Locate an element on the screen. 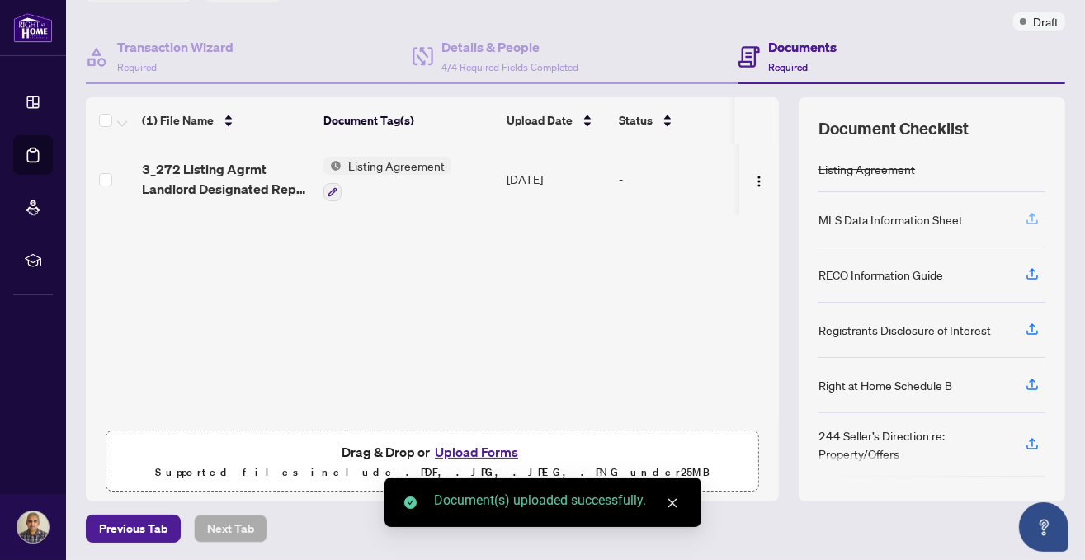  th: Status is located at coordinates (682, 120).